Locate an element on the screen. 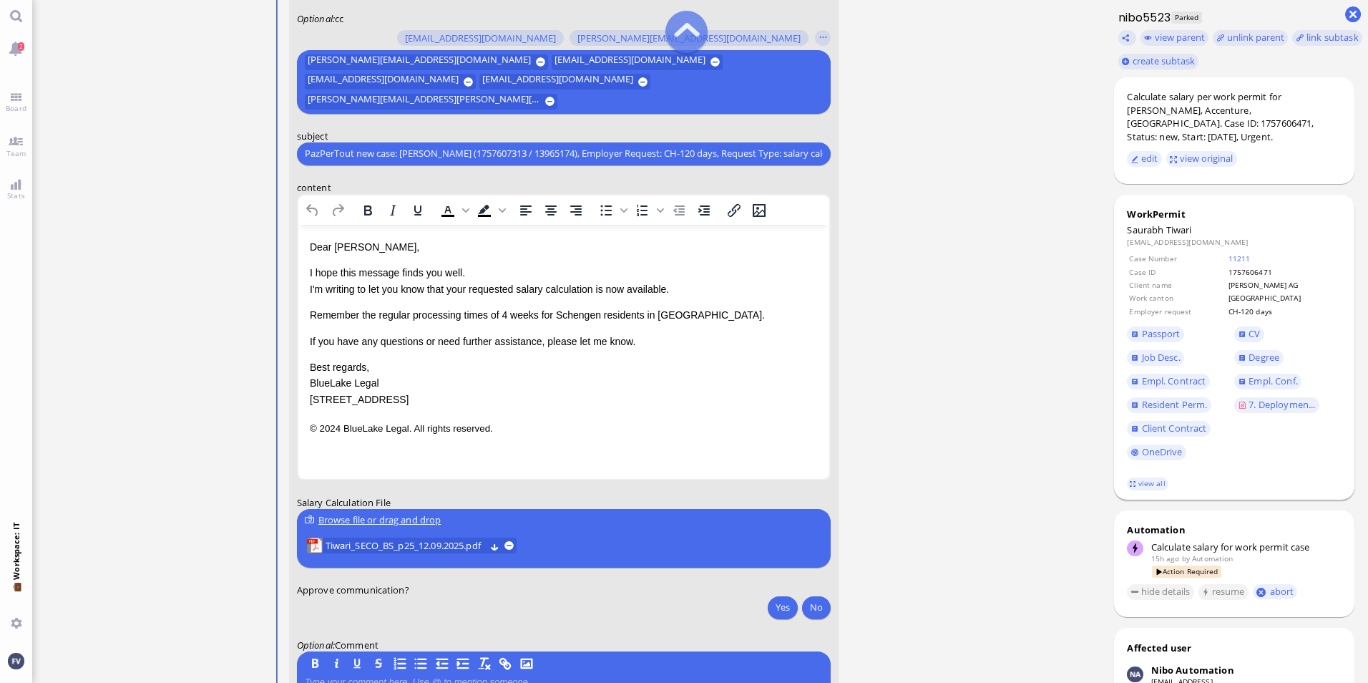  div: Browse file or drag and drop is located at coordinates (564, 520).